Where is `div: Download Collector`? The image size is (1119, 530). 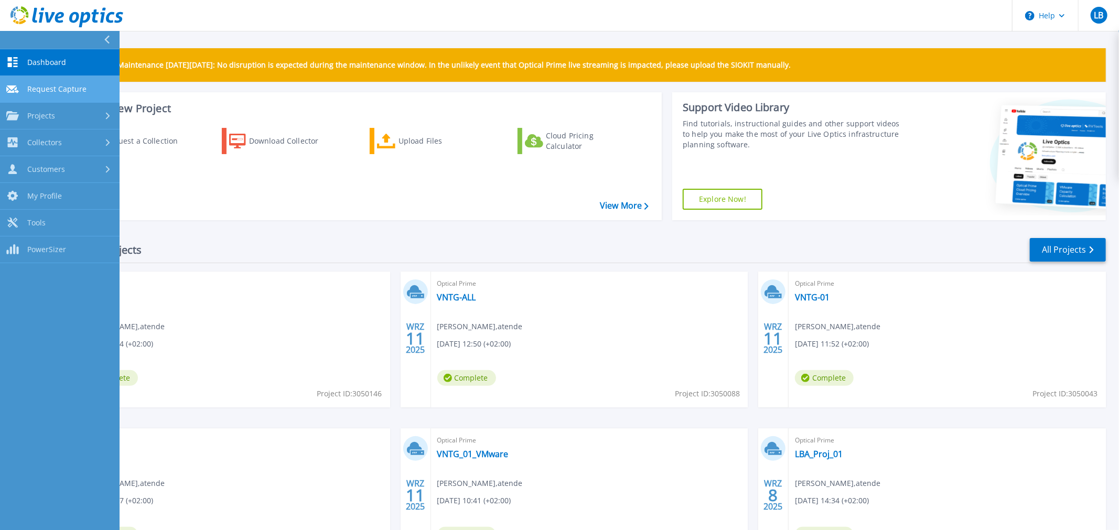 div: Download Collector is located at coordinates (291, 141).